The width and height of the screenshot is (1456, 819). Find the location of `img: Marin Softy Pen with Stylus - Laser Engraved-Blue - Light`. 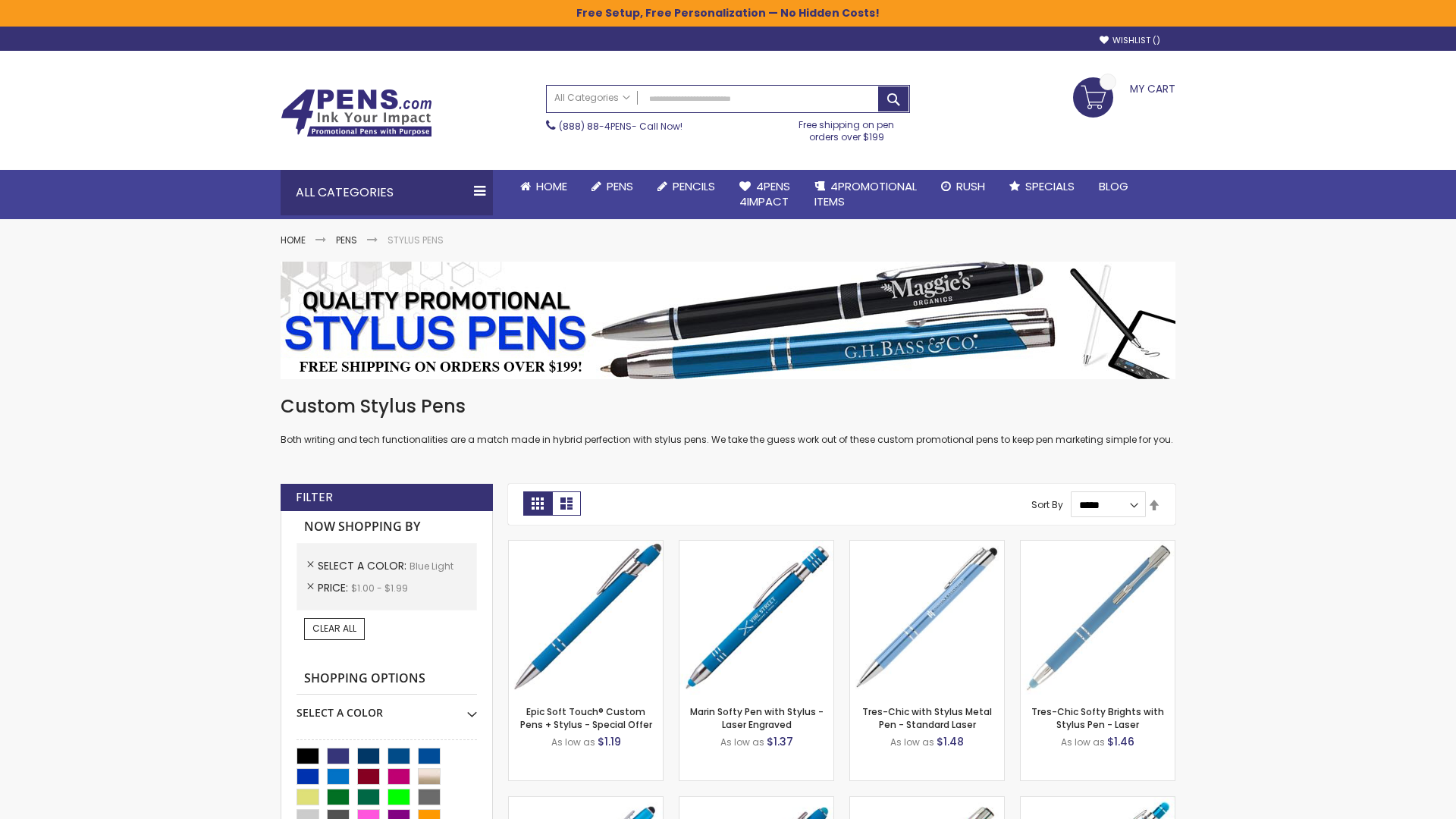

img: Marin Softy Pen with Stylus - Laser Engraved-Blue - Light is located at coordinates (756, 618).